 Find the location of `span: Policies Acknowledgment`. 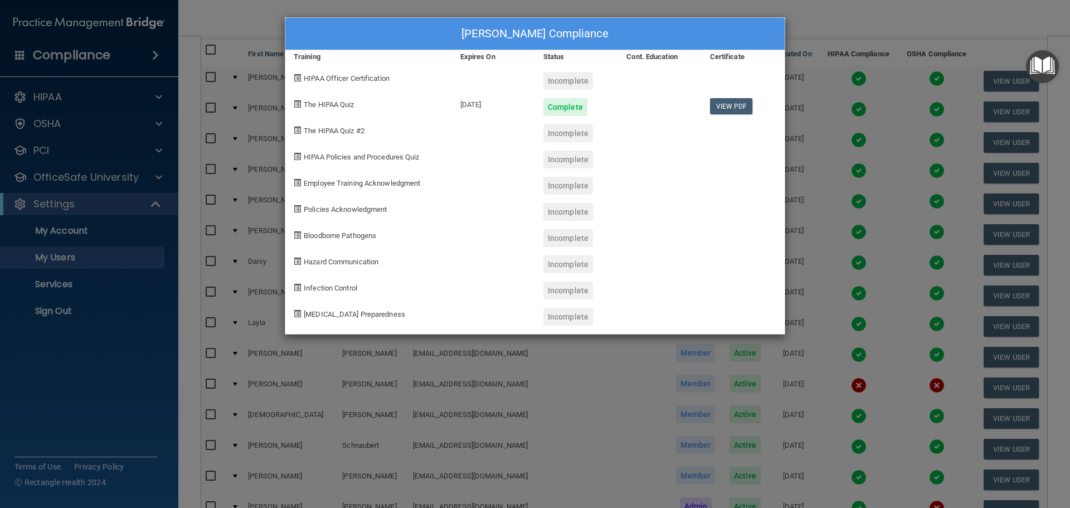

span: Policies Acknowledgment is located at coordinates (345, 209).